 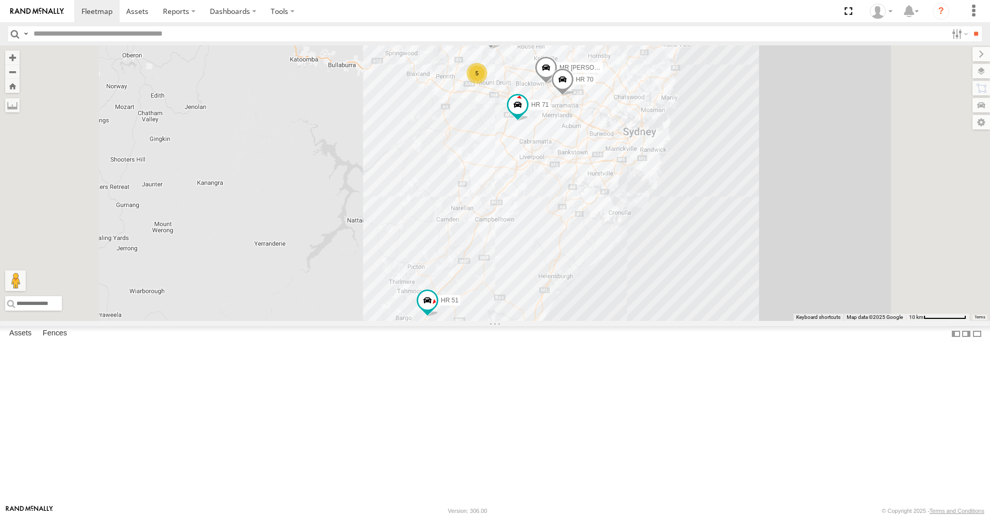 I want to click on label: Assets, so click(x=20, y=334).